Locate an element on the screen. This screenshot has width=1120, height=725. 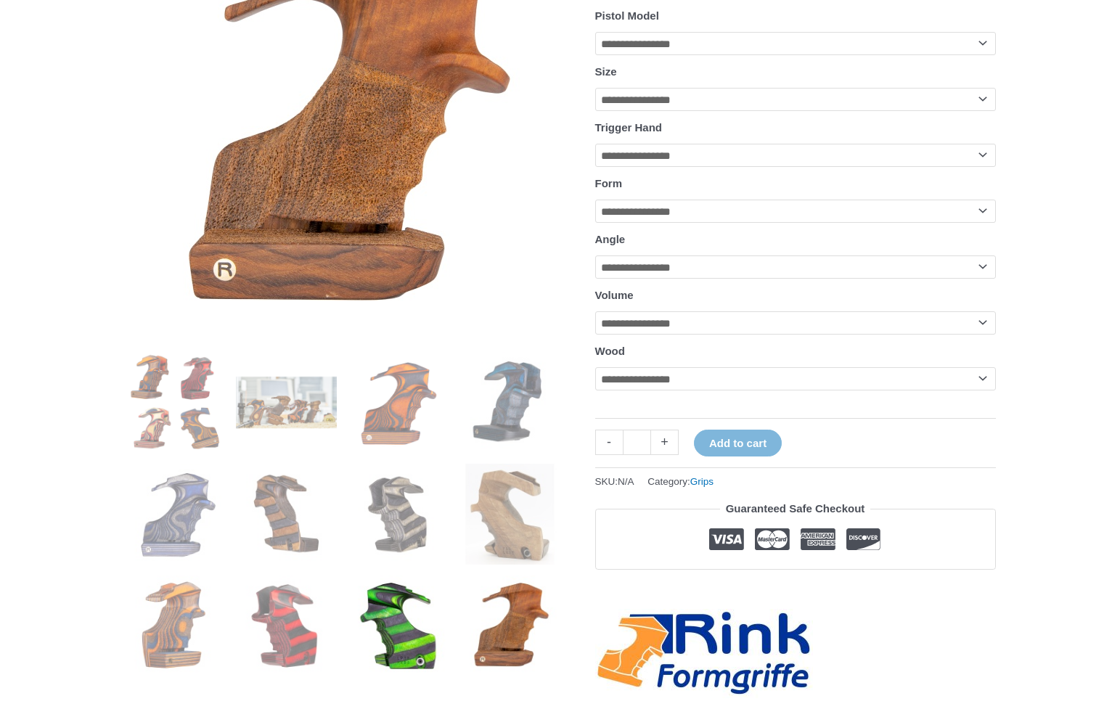
a: Rink-Formgriffe is located at coordinates (704, 653).